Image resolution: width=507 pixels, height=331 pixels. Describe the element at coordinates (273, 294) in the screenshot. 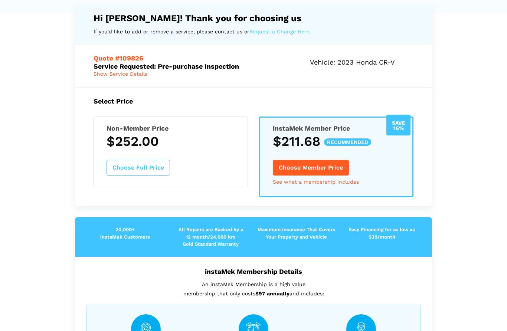

I see `strong: $97 annually` at that location.